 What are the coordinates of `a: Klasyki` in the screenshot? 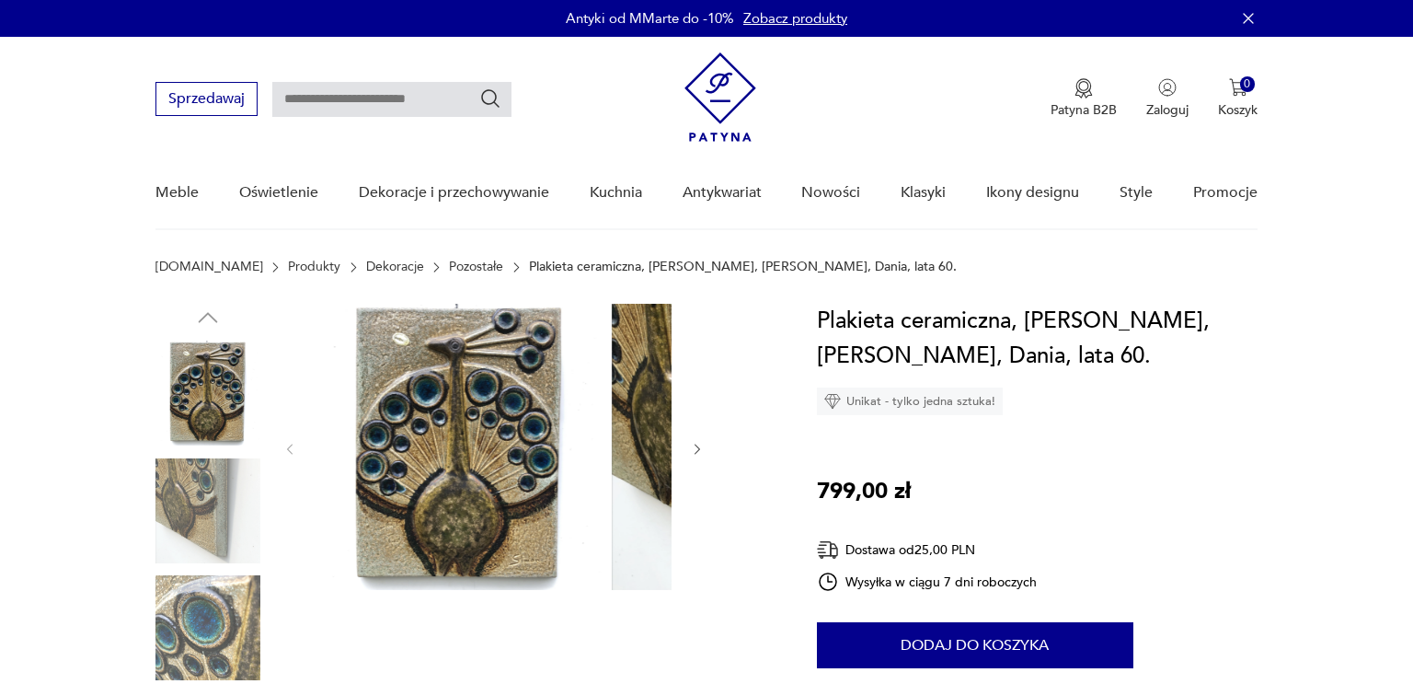 It's located at (923, 192).